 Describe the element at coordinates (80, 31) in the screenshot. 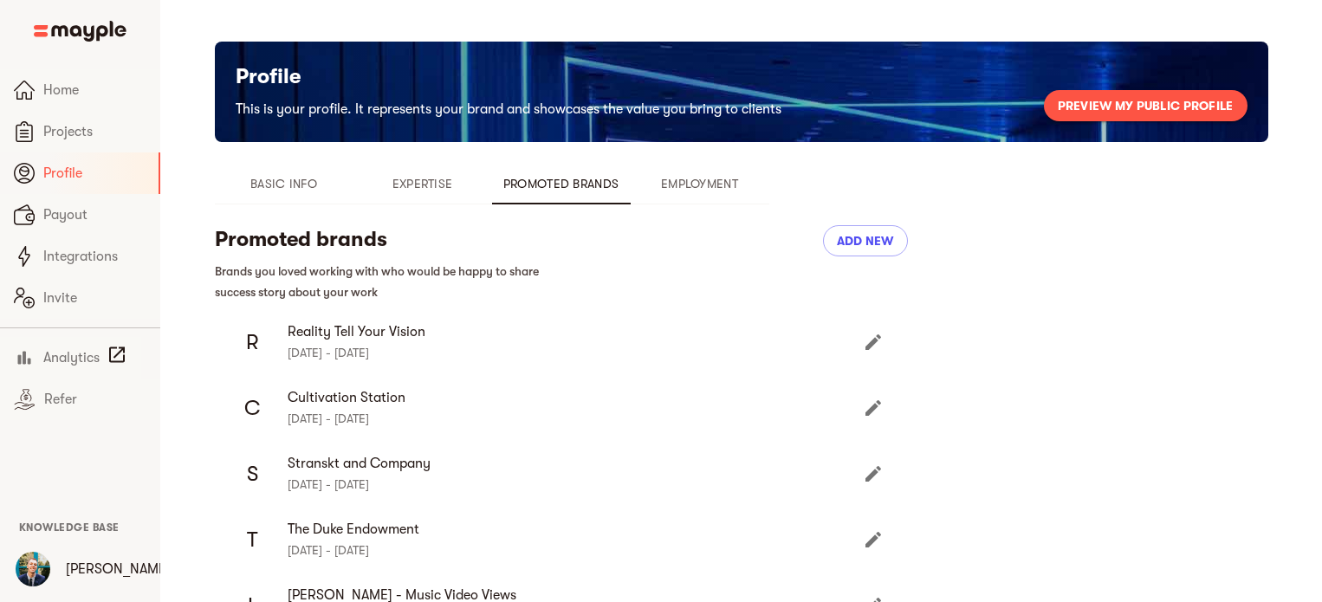

I see `img: Main logo` at that location.